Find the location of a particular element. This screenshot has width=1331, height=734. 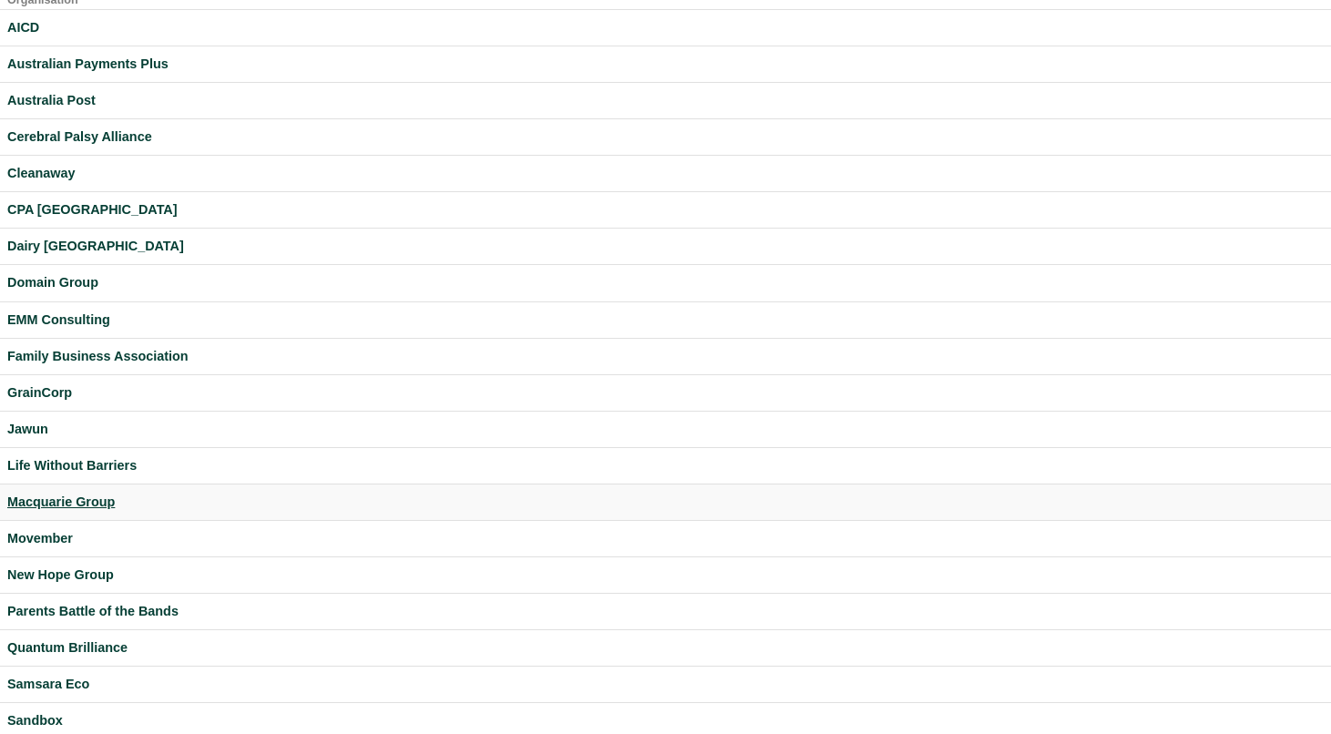

a: Family Business Association is located at coordinates (665, 356).